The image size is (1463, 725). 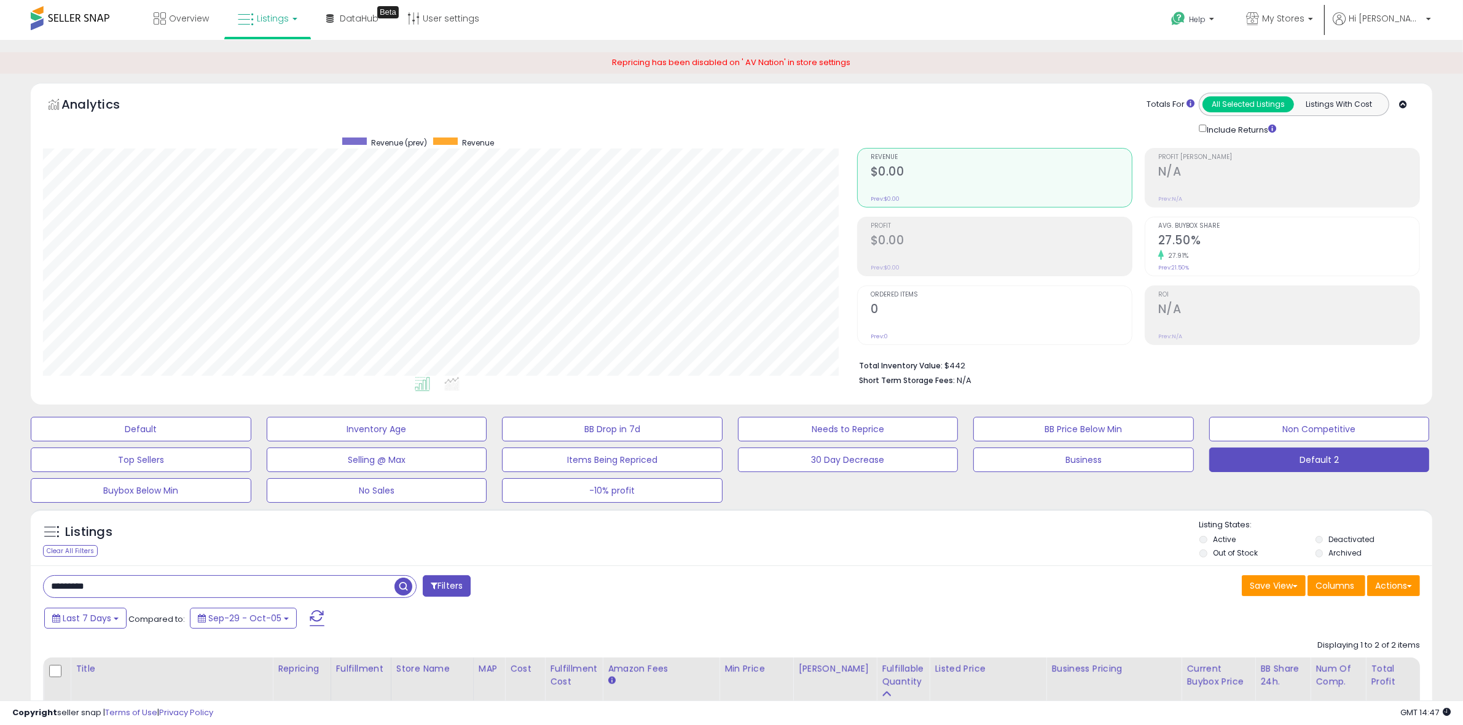 I want to click on button: Inventory Age, so click(x=377, y=429).